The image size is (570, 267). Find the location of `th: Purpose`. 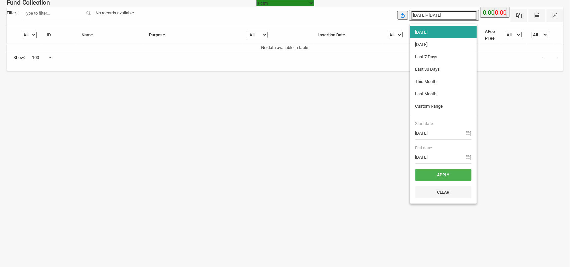

th: Purpose is located at coordinates (193, 35).